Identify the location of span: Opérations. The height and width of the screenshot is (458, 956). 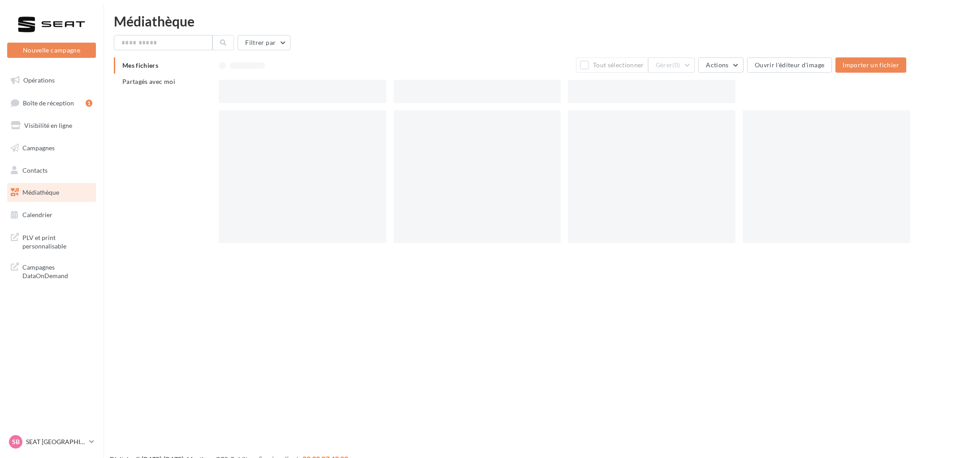
(39, 80).